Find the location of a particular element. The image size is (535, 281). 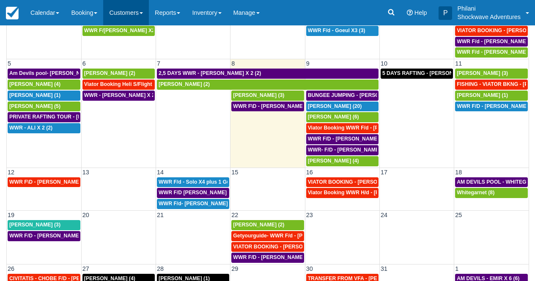

span: 6 is located at coordinates (84, 63).